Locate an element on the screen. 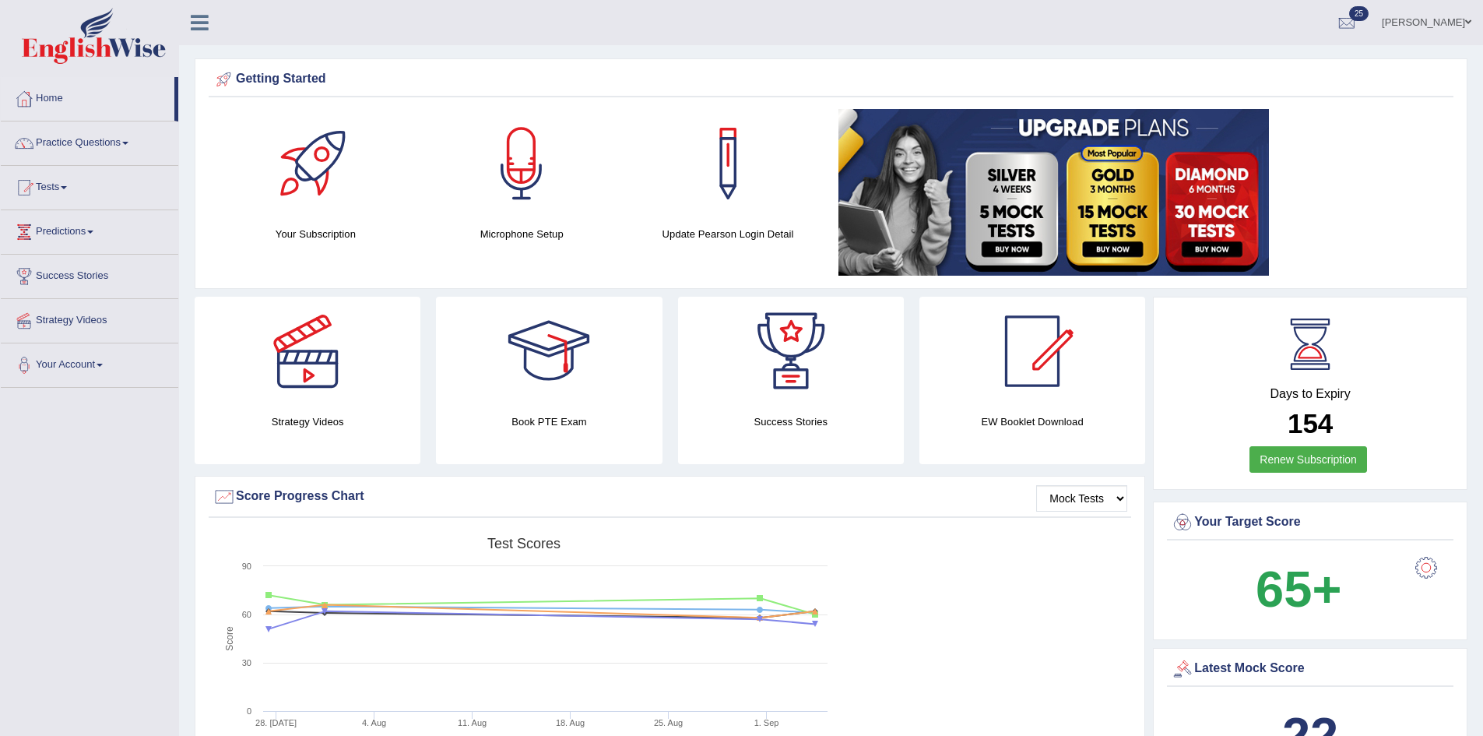 The width and height of the screenshot is (1483, 736). a: Strategy Videos is located at coordinates (90, 318).